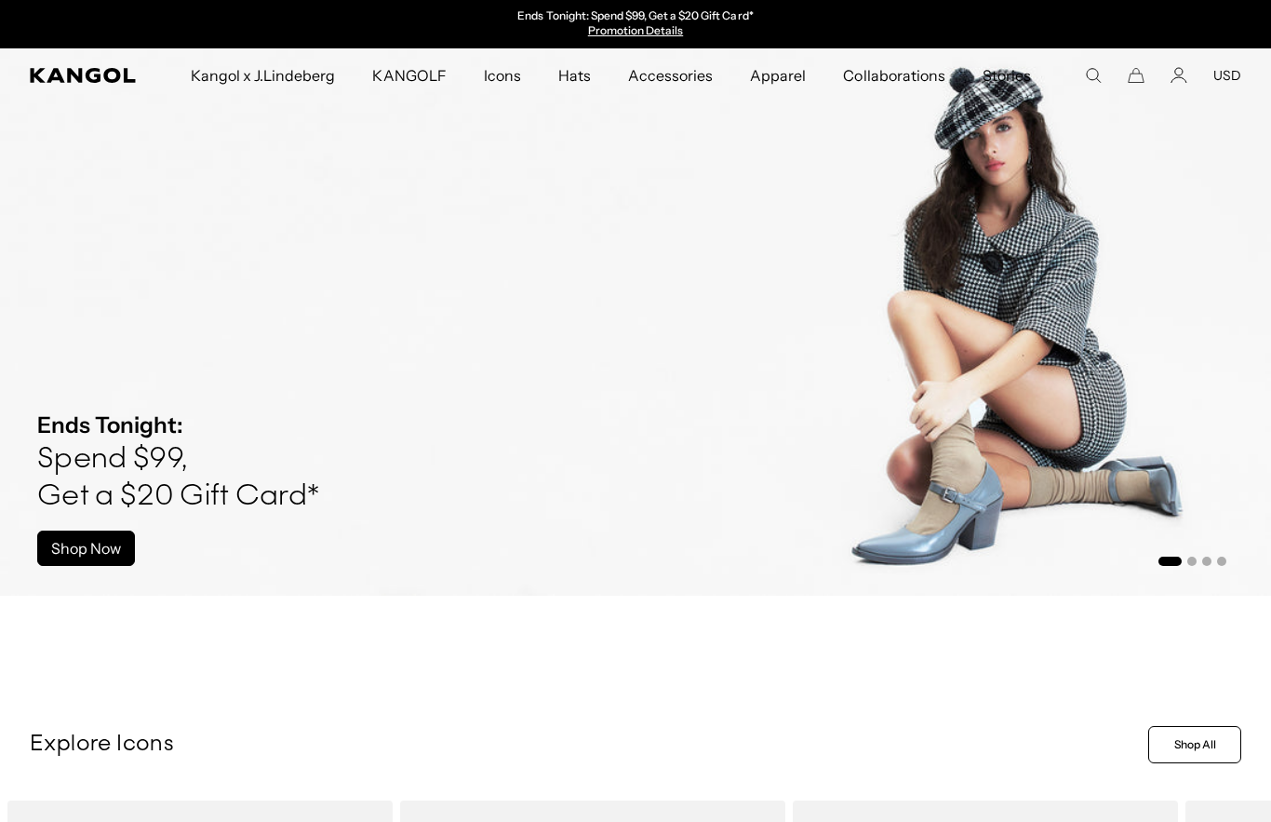  What do you see at coordinates (574, 75) in the screenshot?
I see `a: Hats` at bounding box center [574, 75].